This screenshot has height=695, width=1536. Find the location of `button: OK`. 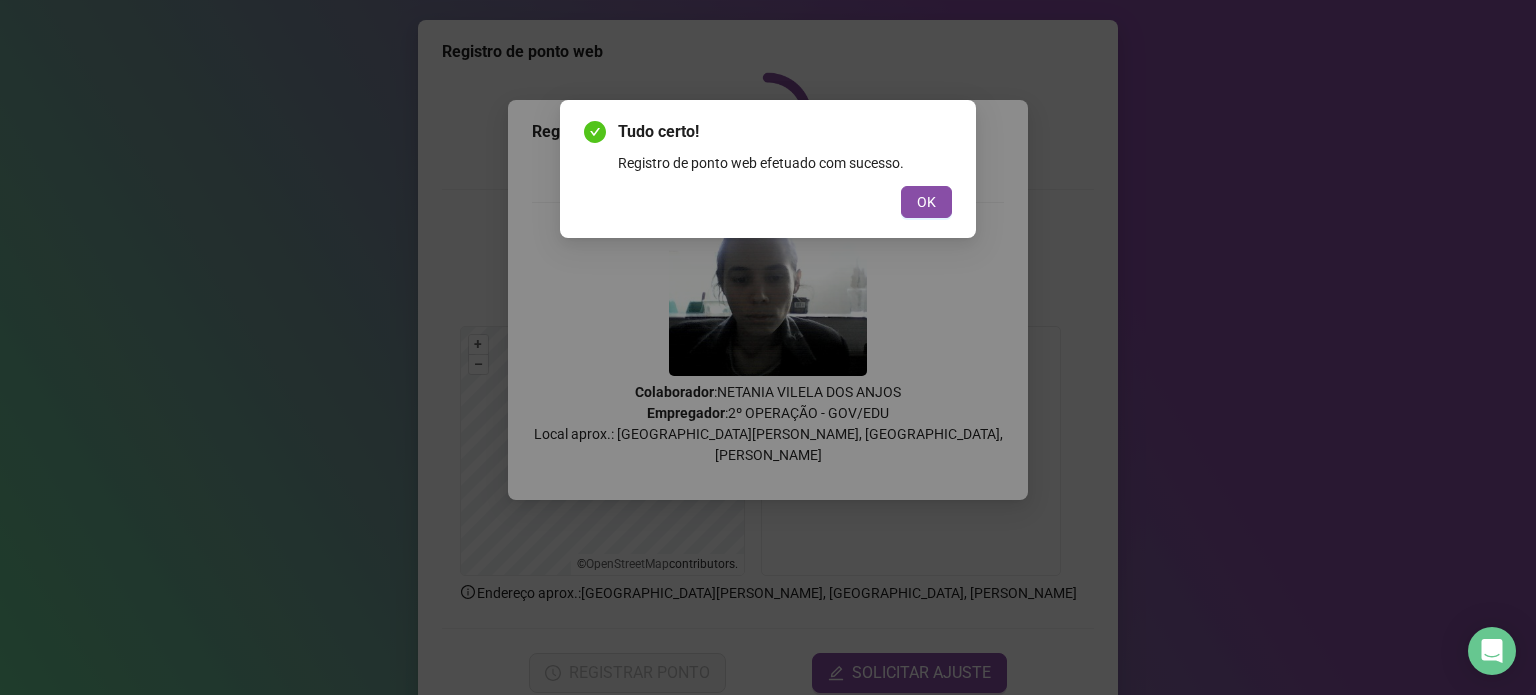

button: OK is located at coordinates (926, 202).